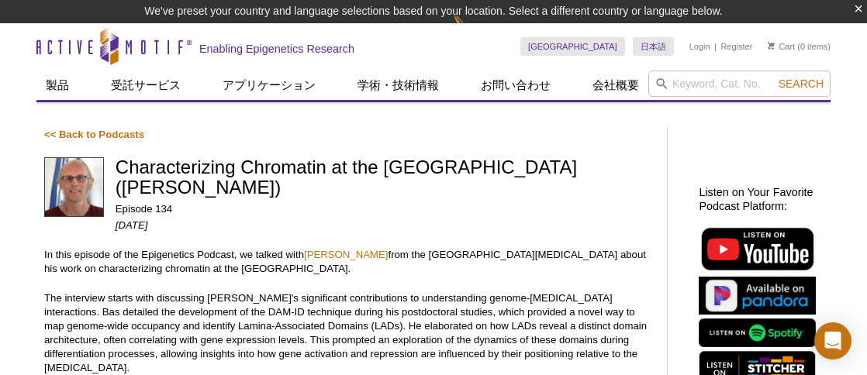 This screenshot has width=867, height=375. I want to click on a: 製品, so click(57, 85).